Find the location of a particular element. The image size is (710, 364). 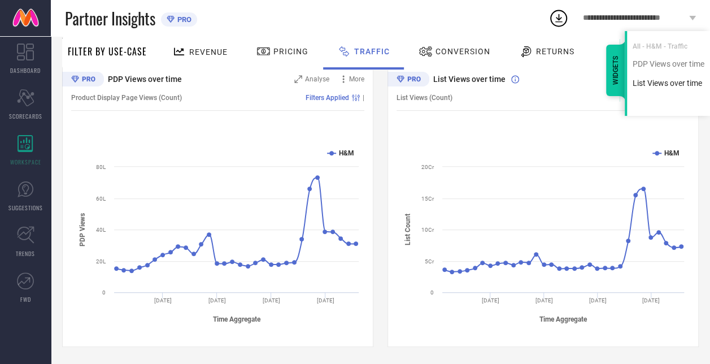

span: Filter By Use-Case is located at coordinates (107, 51).